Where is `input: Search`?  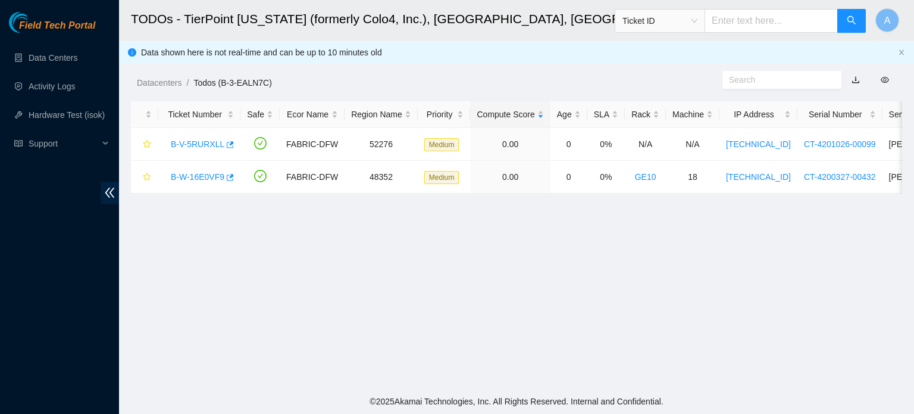
input: Search is located at coordinates (777, 80).